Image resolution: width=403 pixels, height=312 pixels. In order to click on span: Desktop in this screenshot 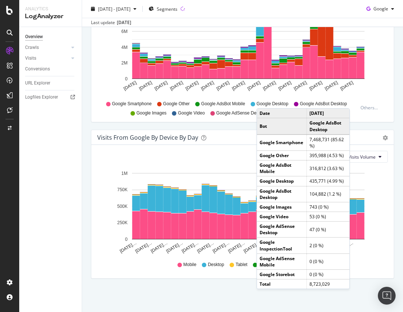, I will do `click(216, 264)`.